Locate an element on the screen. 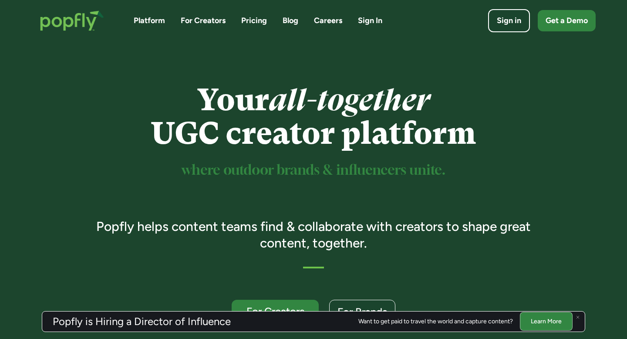 This screenshot has height=339, width=627. a: Careers is located at coordinates (328, 20).